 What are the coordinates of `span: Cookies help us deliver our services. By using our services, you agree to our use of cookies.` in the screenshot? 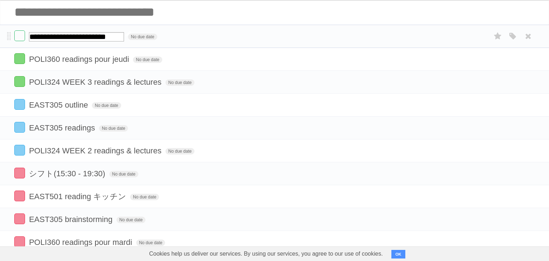 It's located at (266, 254).